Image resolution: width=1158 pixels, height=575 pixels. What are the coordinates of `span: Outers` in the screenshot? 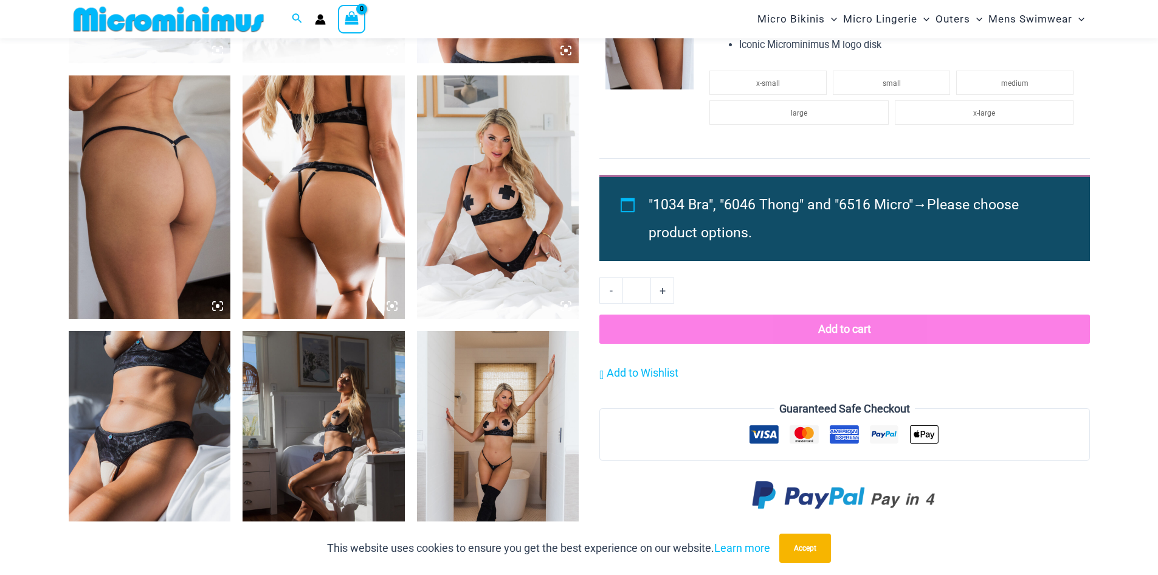 It's located at (953, 19).